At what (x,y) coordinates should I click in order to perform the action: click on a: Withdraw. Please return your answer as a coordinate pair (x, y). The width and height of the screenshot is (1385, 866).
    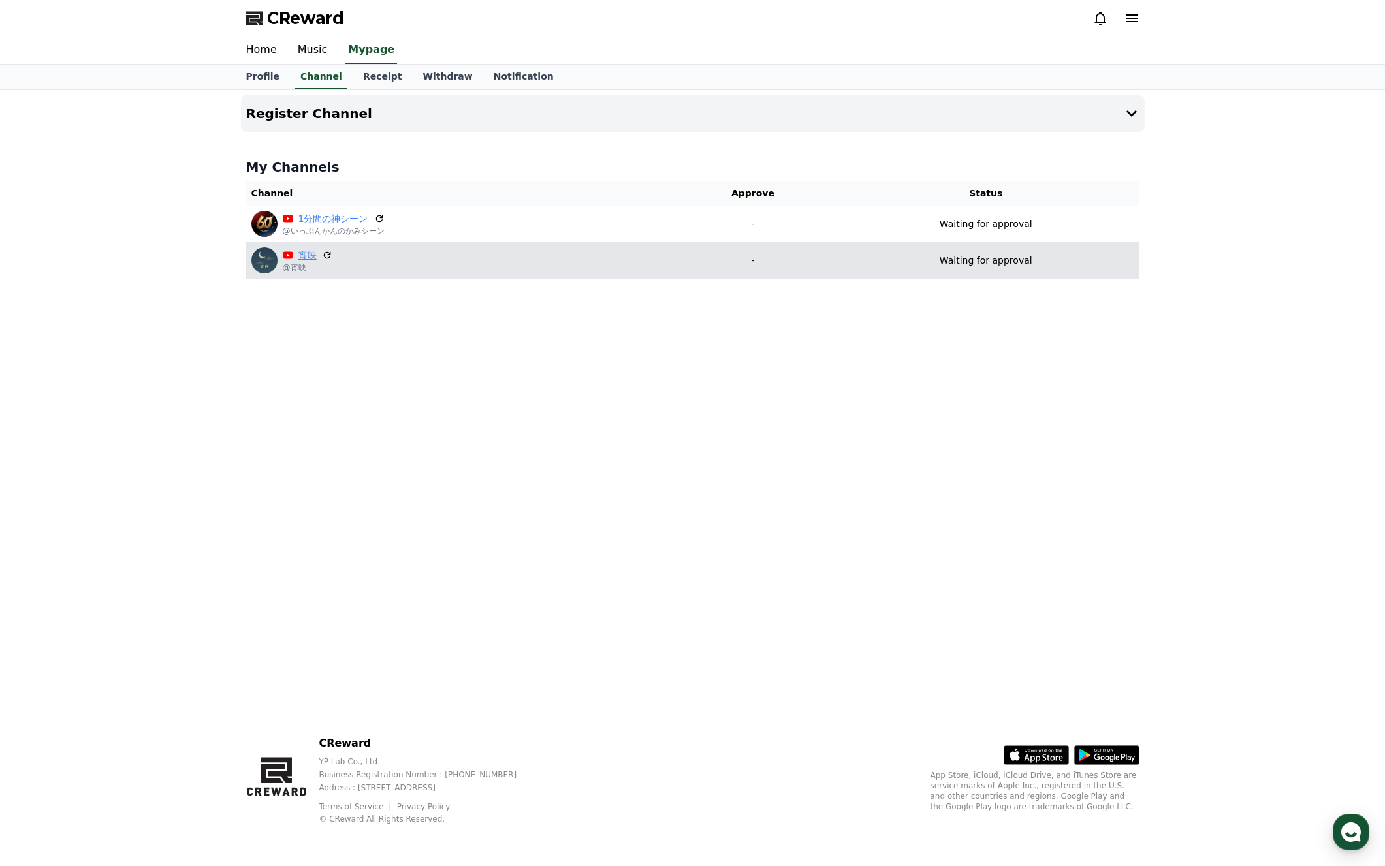
    Looking at the image, I should click on (447, 77).